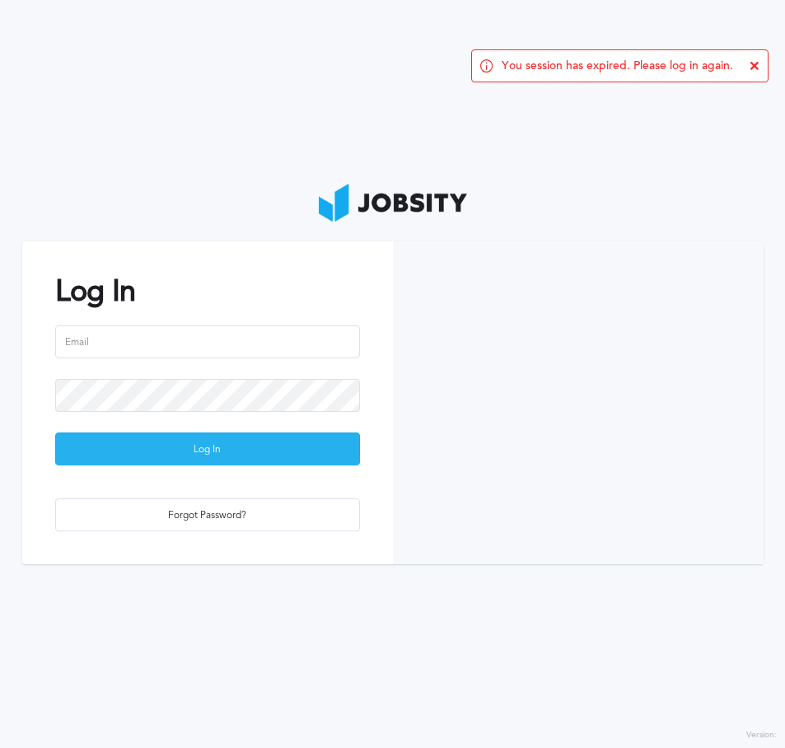 The width and height of the screenshot is (785, 748). Describe the element at coordinates (617, 66) in the screenshot. I see `span: You session has expired. Please log in again.` at that location.